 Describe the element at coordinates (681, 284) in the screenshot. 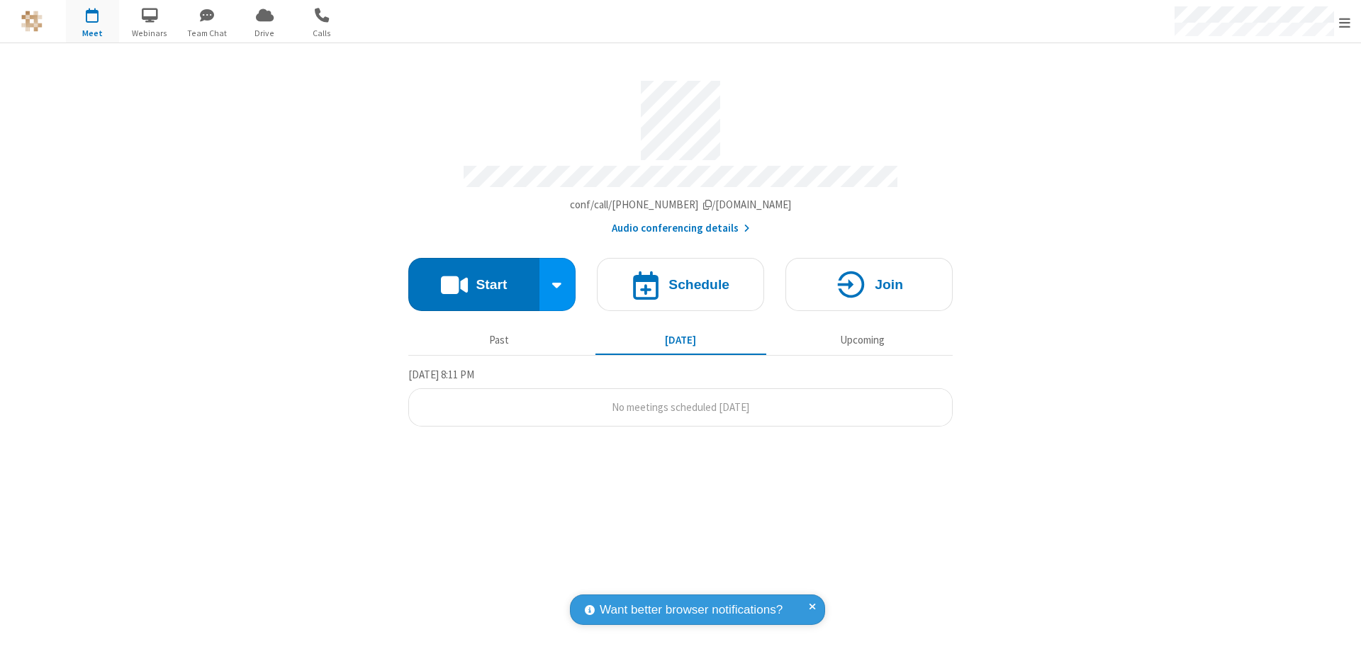

I see `button: Schedule` at that location.